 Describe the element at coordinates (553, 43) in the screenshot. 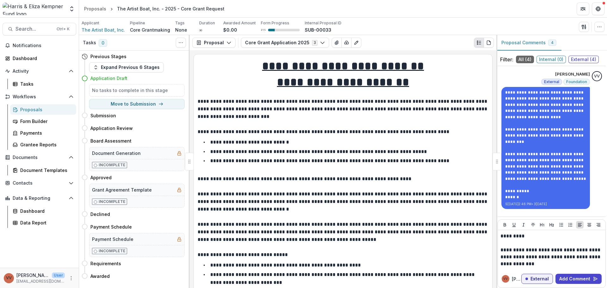

I see `span: 4` at that location.